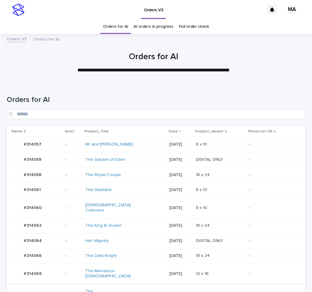 Image resolution: width=312 pixels, height=292 pixels. What do you see at coordinates (17, 131) in the screenshot?
I see `p: Name` at bounding box center [17, 131].